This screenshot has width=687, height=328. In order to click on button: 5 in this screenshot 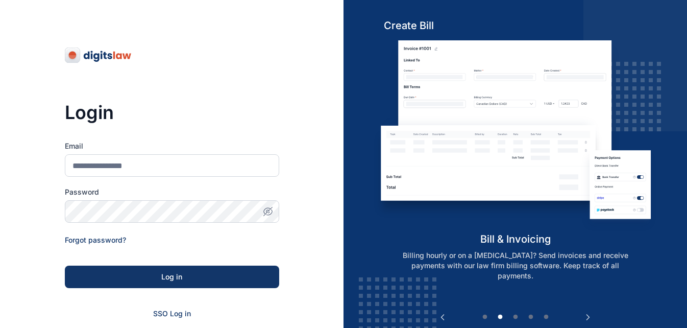, I will do `click(546, 317)`.